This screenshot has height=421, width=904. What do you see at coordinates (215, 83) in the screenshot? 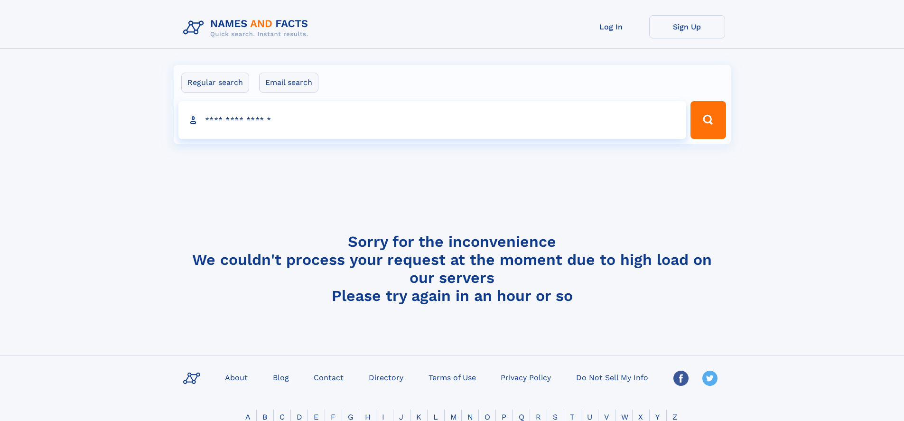
I see `label: Regular search` at bounding box center [215, 83].